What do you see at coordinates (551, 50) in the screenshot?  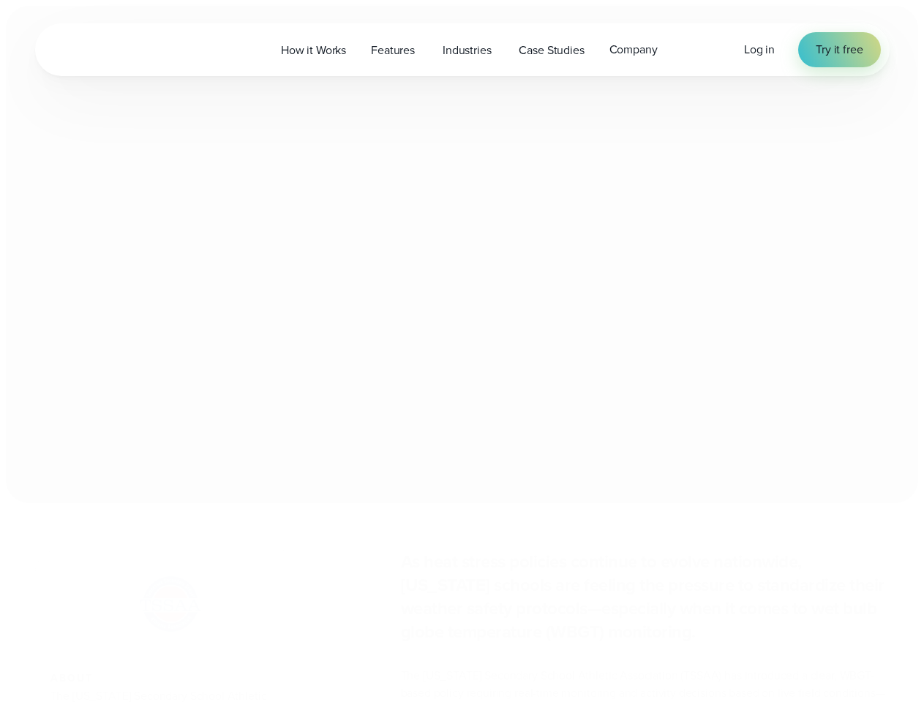 I see `span: Case Studies` at bounding box center [551, 50].